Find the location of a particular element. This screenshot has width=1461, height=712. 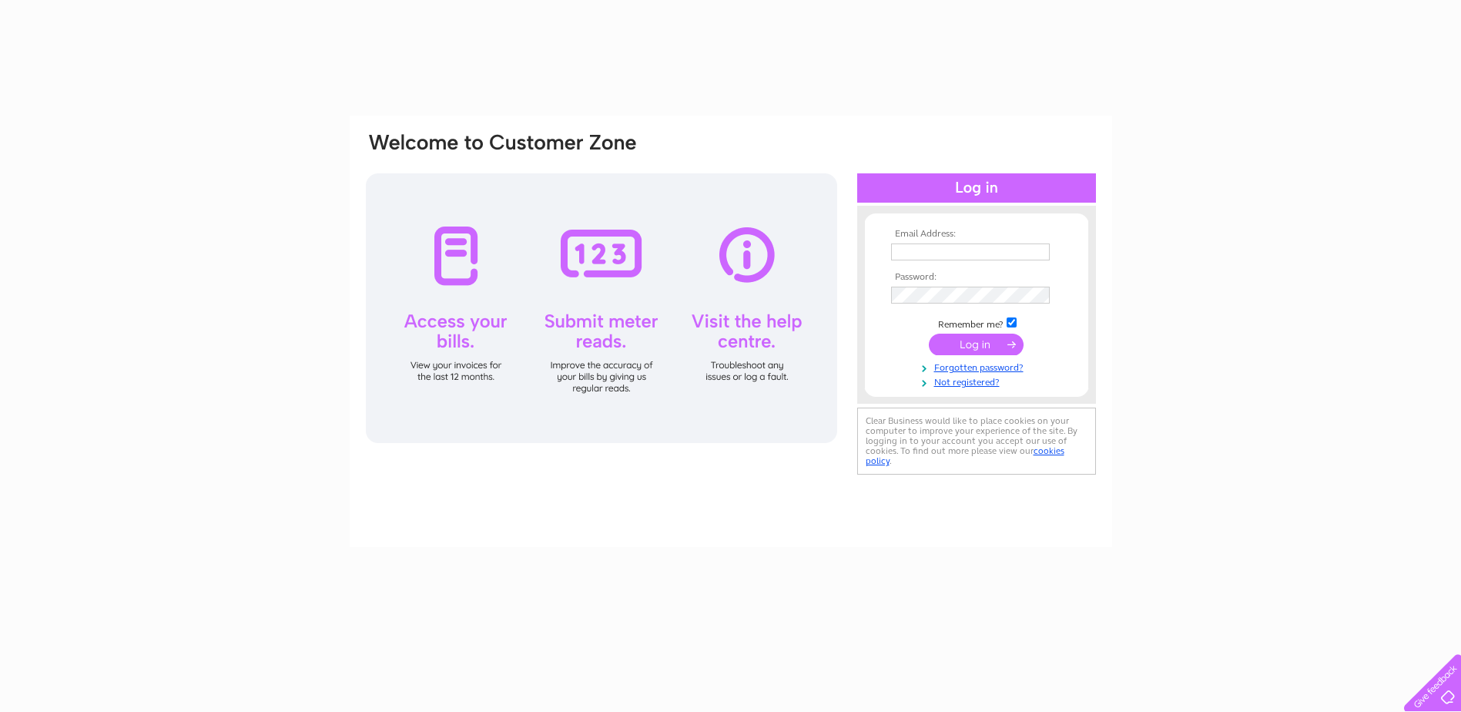

th: Email Address: is located at coordinates (976, 234).